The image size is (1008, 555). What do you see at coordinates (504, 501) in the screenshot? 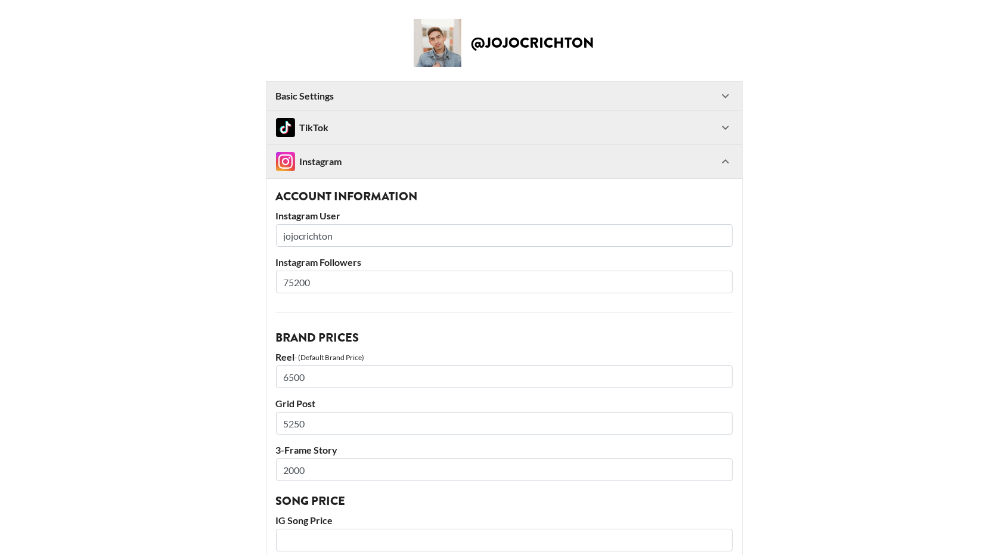
I see `h3: Song Price` at bounding box center [504, 501].